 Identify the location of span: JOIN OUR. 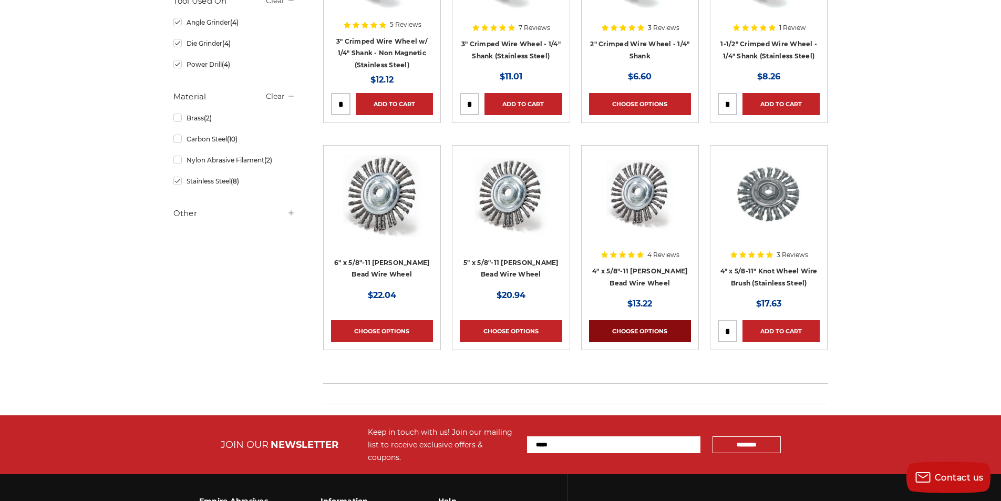
(244, 445).